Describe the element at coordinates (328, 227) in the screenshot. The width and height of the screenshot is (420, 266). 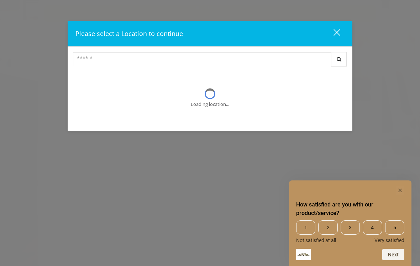
I see `span: 2` at that location.